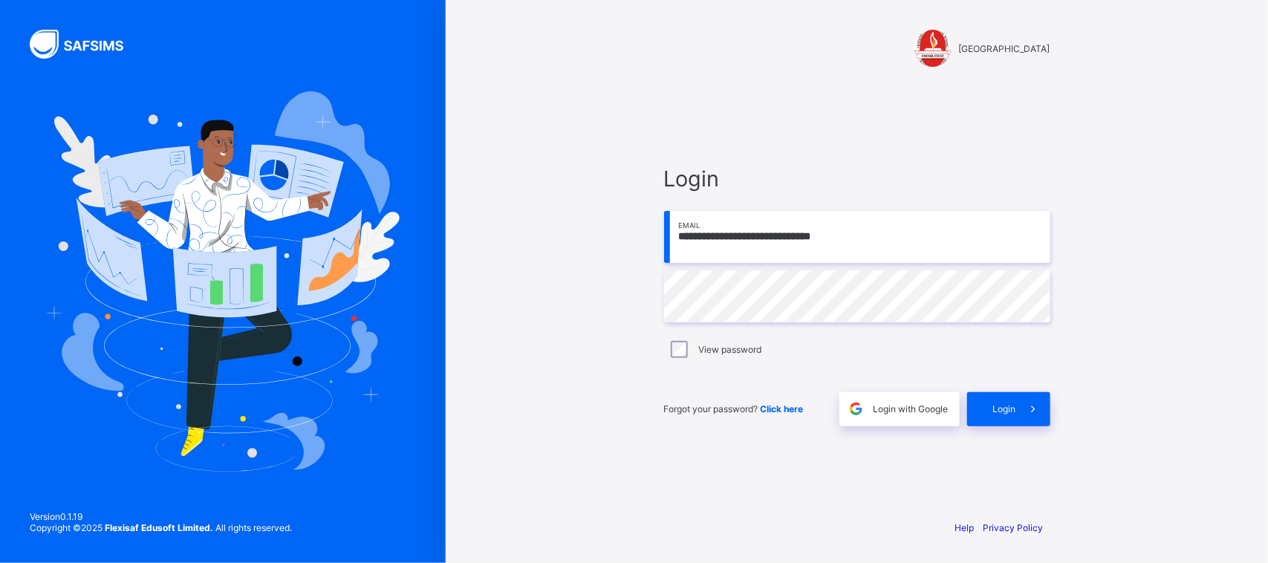 The height and width of the screenshot is (563, 1268). Describe the element at coordinates (729, 349) in the screenshot. I see `label: View password` at that location.